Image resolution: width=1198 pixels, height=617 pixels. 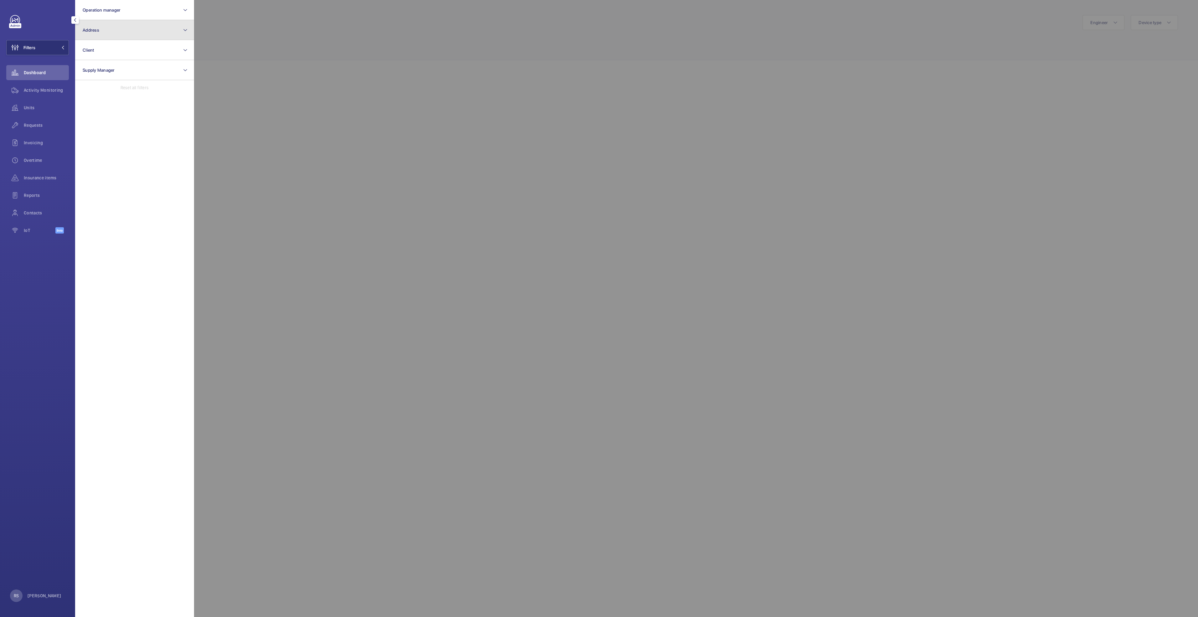 What do you see at coordinates (46, 195) in the screenshot?
I see `span: Reports` at bounding box center [46, 195].